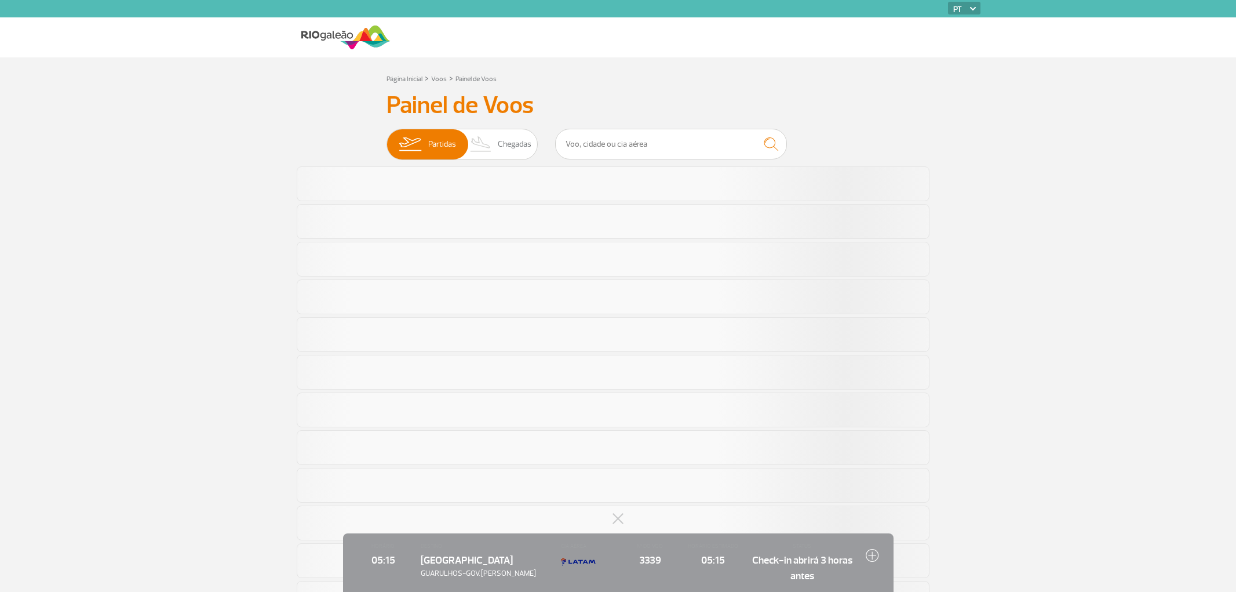 The width and height of the screenshot is (1236, 592). Describe the element at coordinates (713, 546) in the screenshot. I see `span: HORÁRIO ESTIMADO` at that location.